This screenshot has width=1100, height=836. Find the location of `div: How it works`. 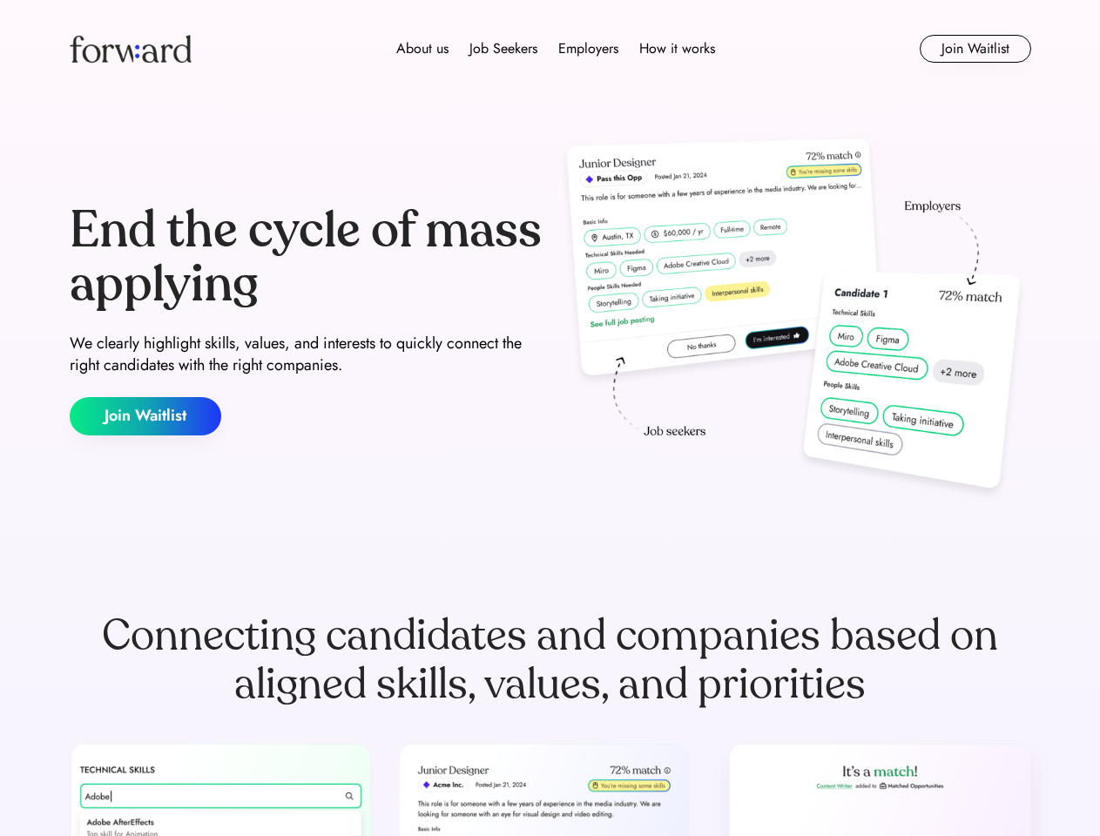

div: How it works is located at coordinates (677, 49).